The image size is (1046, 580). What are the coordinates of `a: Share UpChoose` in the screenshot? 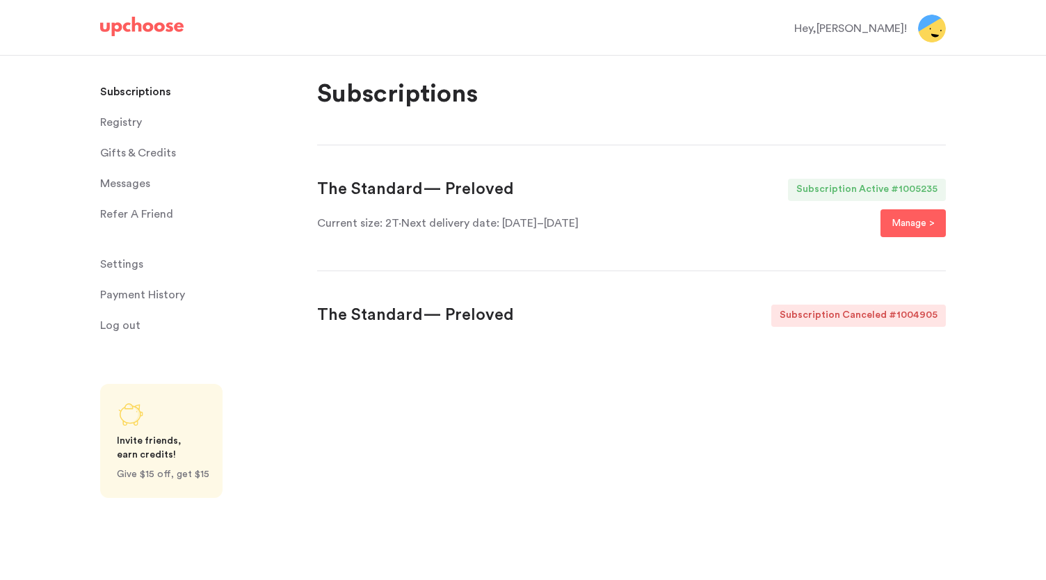 It's located at (161, 441).